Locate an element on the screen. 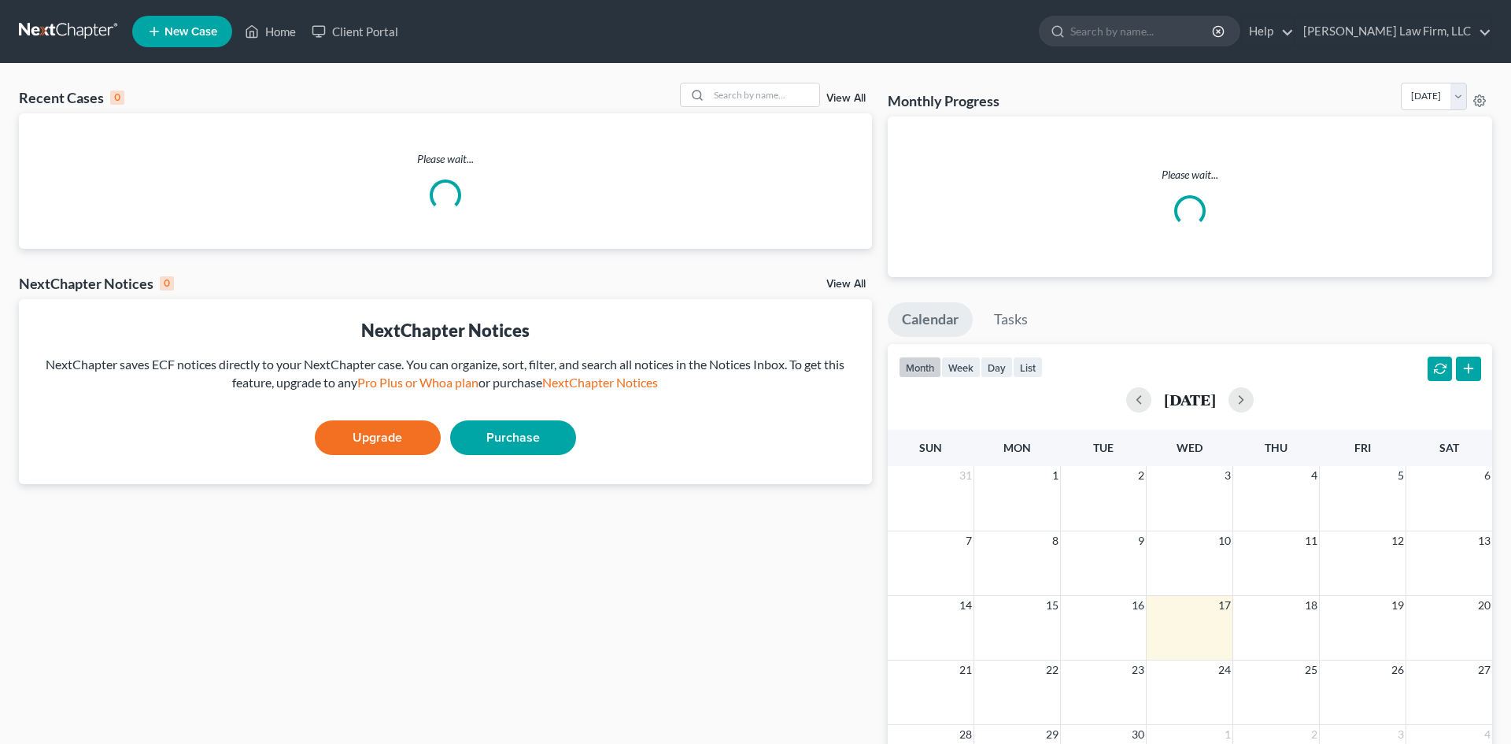  a: Help is located at coordinates (1267, 31).